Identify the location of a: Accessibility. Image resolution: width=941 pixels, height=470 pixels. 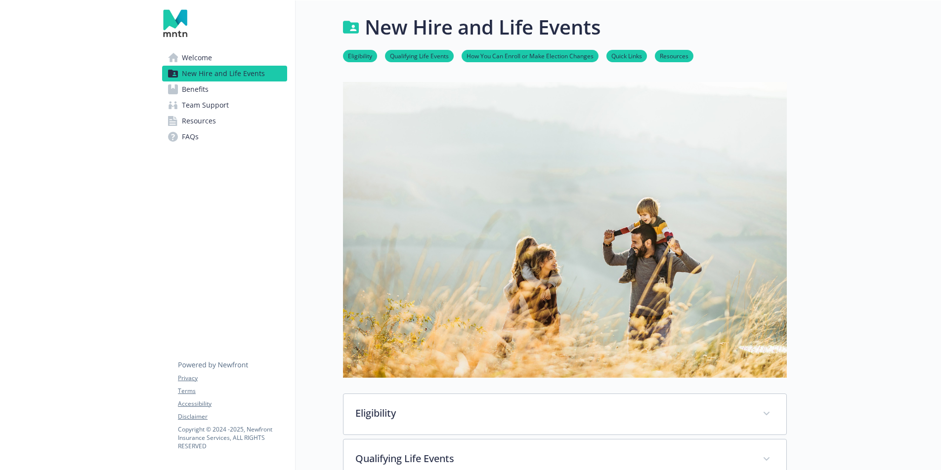
(232, 404).